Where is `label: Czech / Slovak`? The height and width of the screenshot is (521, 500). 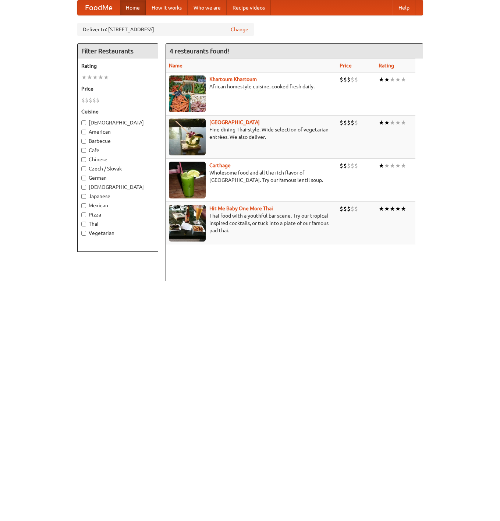
label: Czech / Slovak is located at coordinates (118, 169).